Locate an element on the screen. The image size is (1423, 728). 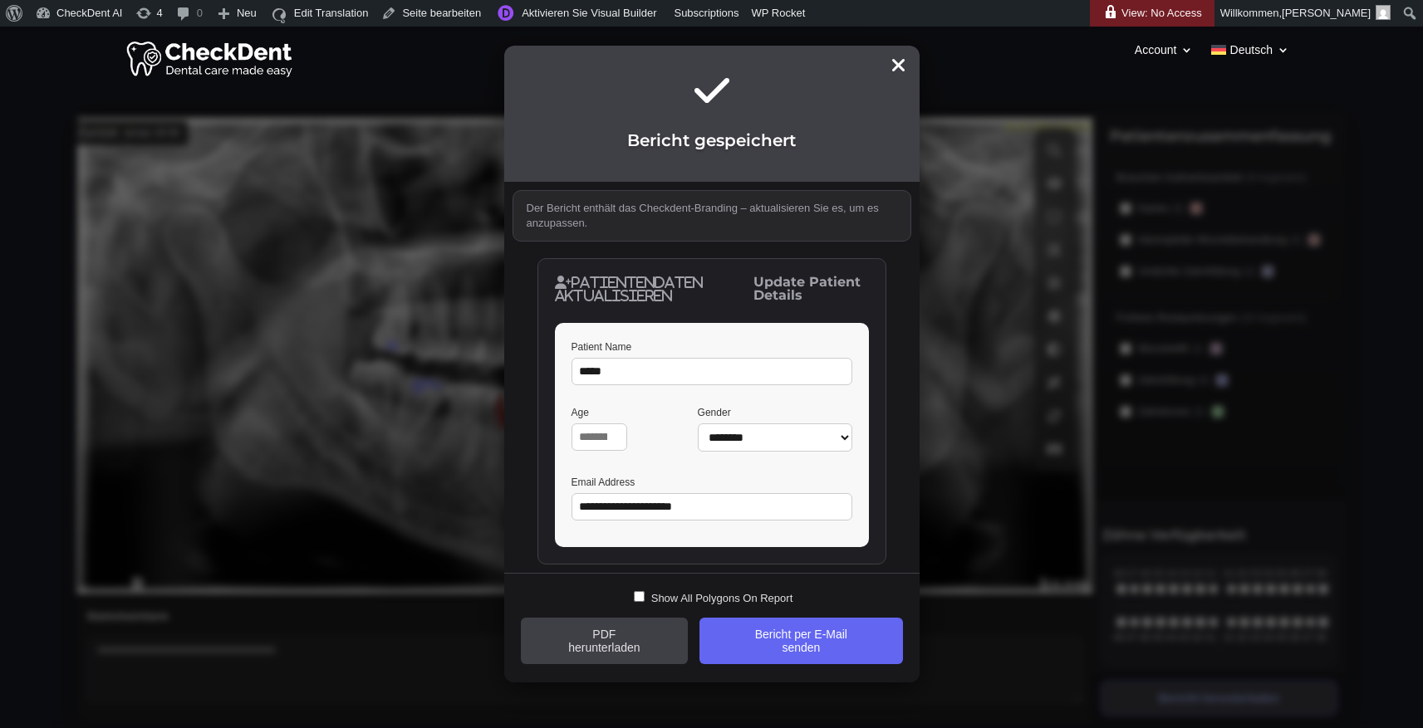
label: Email Address is located at coordinates (712, 483).